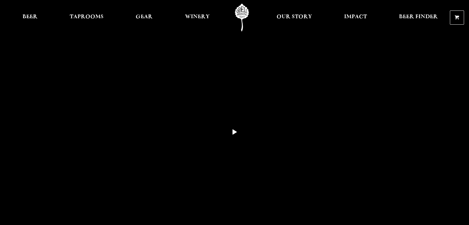 The width and height of the screenshot is (469, 225). I want to click on a: Beer Finder, so click(418, 18).